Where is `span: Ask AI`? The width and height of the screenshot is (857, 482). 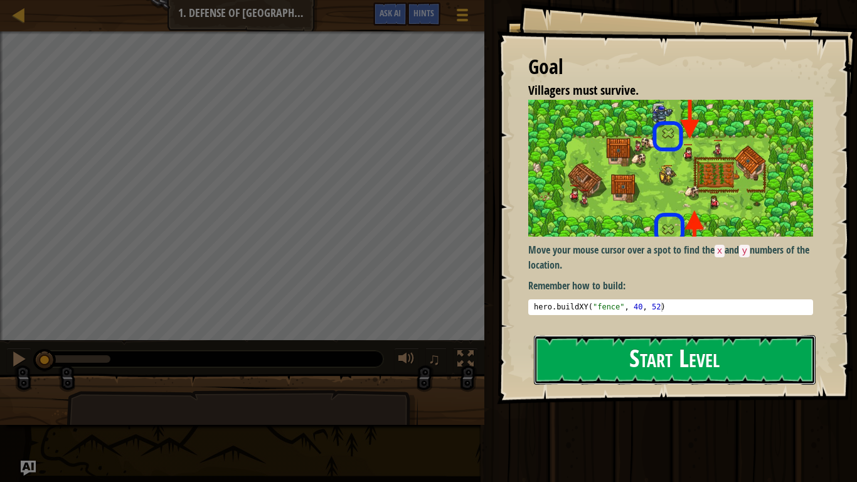
span: Ask AI is located at coordinates (390, 13).